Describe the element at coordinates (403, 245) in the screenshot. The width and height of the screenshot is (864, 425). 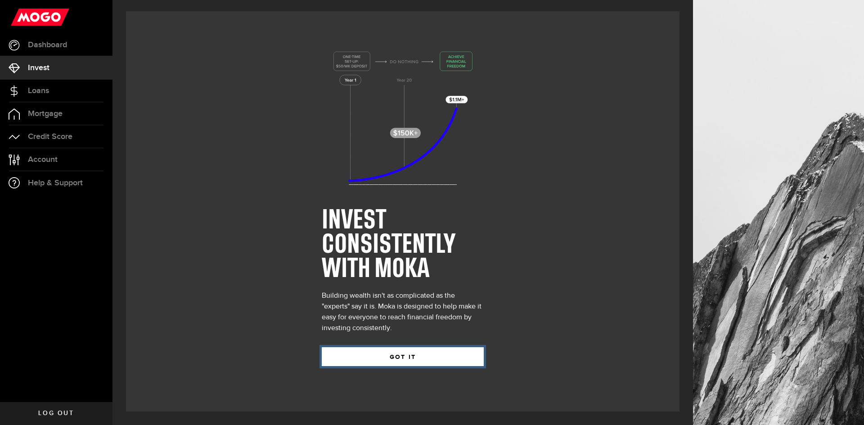
I see `h1: INVEST CONSISTENTLY WITH MOKA` at that location.